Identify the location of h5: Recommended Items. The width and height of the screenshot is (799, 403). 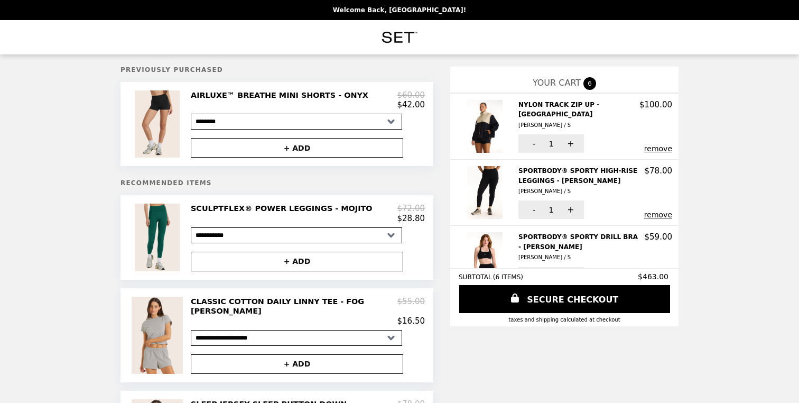
(277, 183).